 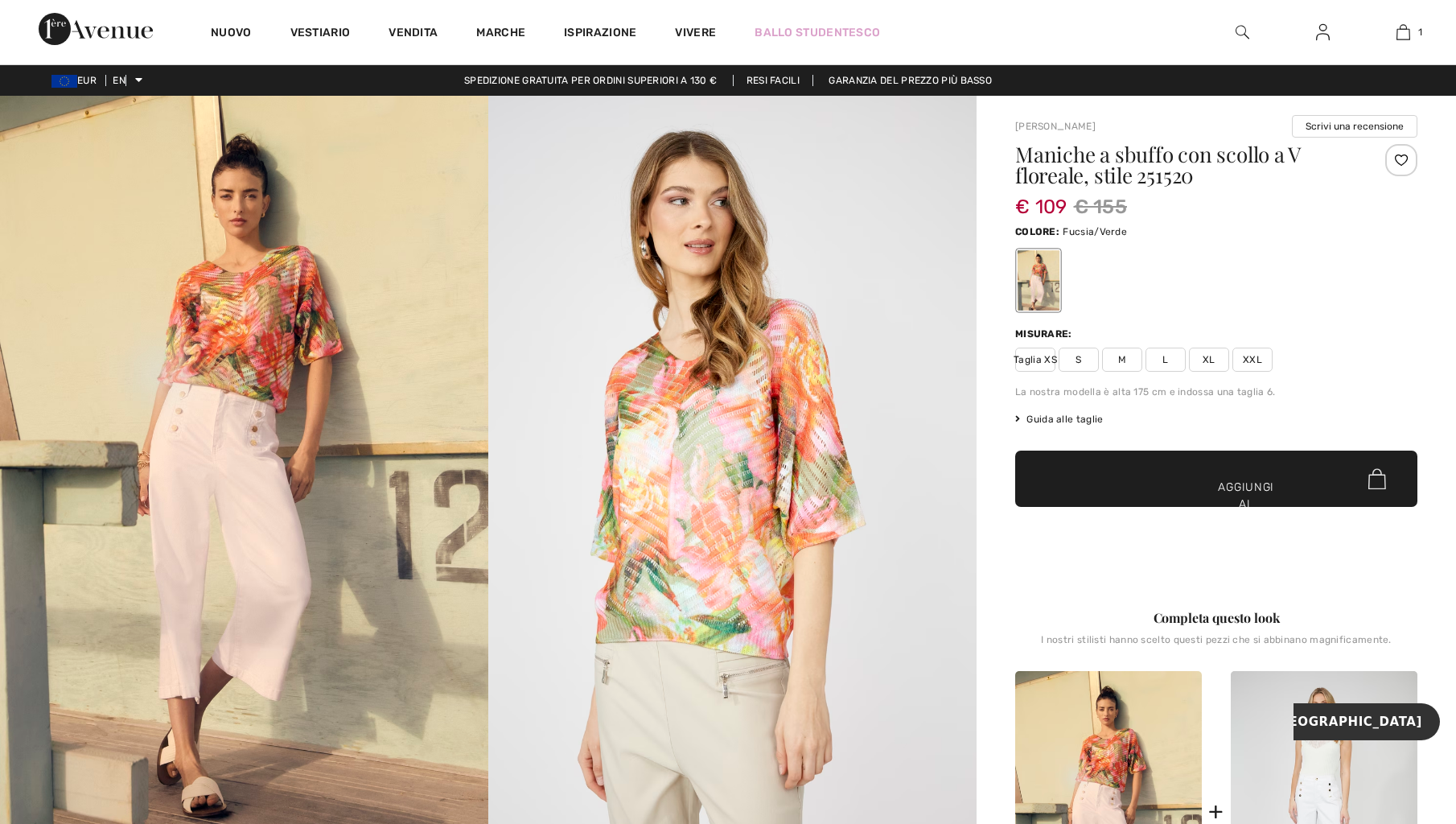 What do you see at coordinates (1420, 32) in the screenshot?
I see `font: 1` at bounding box center [1420, 32].